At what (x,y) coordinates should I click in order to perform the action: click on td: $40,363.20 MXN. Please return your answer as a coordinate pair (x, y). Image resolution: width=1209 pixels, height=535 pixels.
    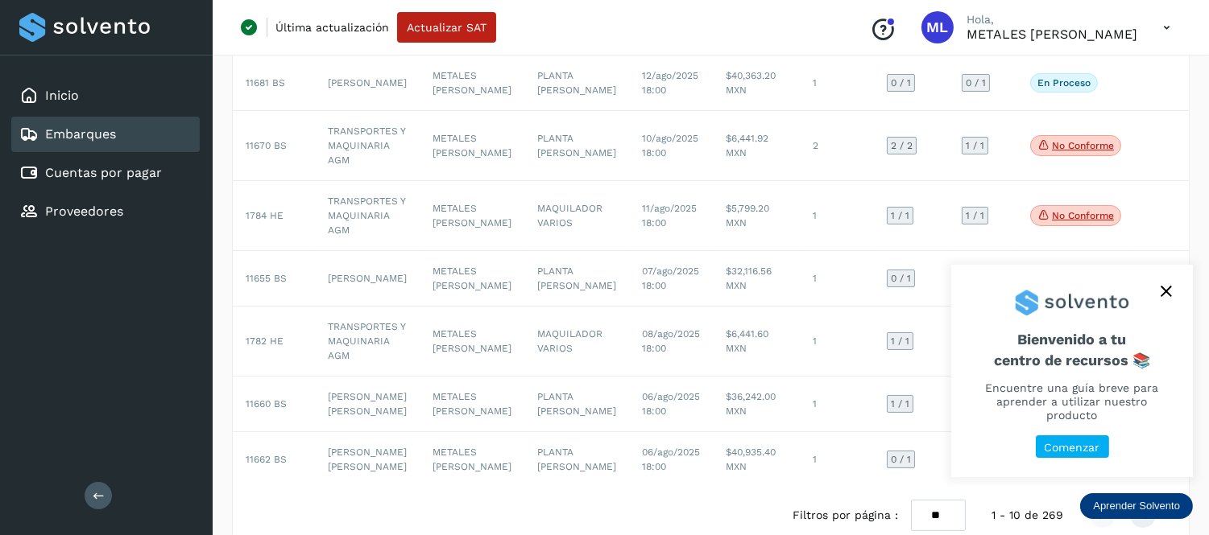
    Looking at the image, I should click on (756, 83).